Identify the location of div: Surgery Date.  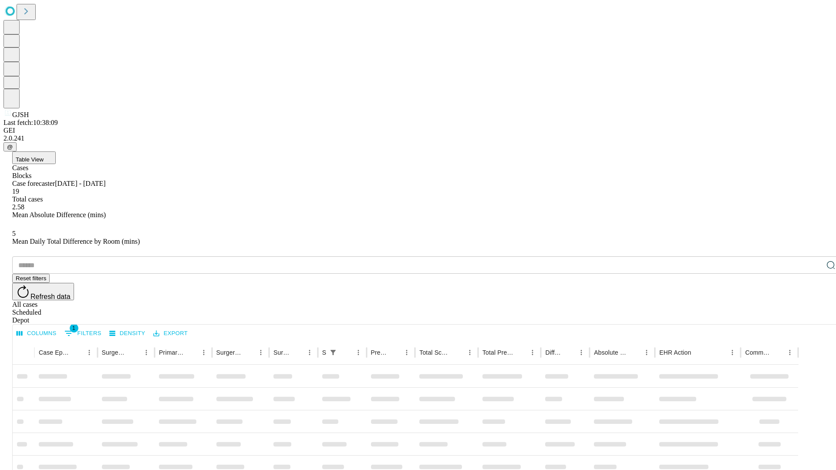
(282, 353).